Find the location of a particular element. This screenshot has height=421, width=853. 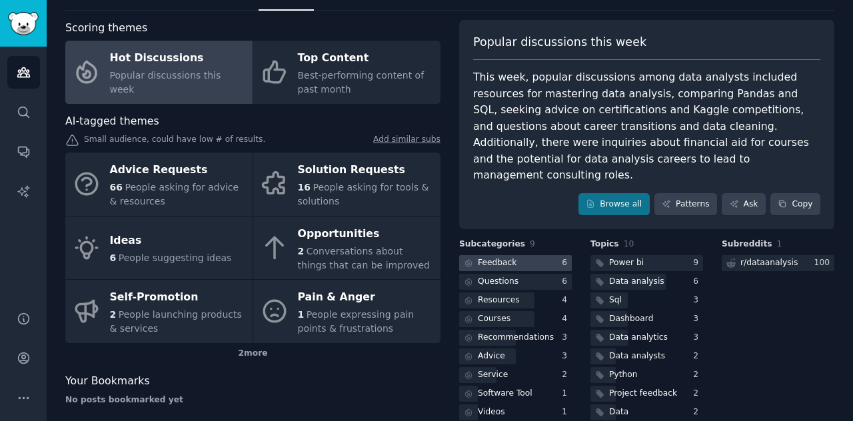

div: Small audience, could have low # of results. is located at coordinates (253, 141).